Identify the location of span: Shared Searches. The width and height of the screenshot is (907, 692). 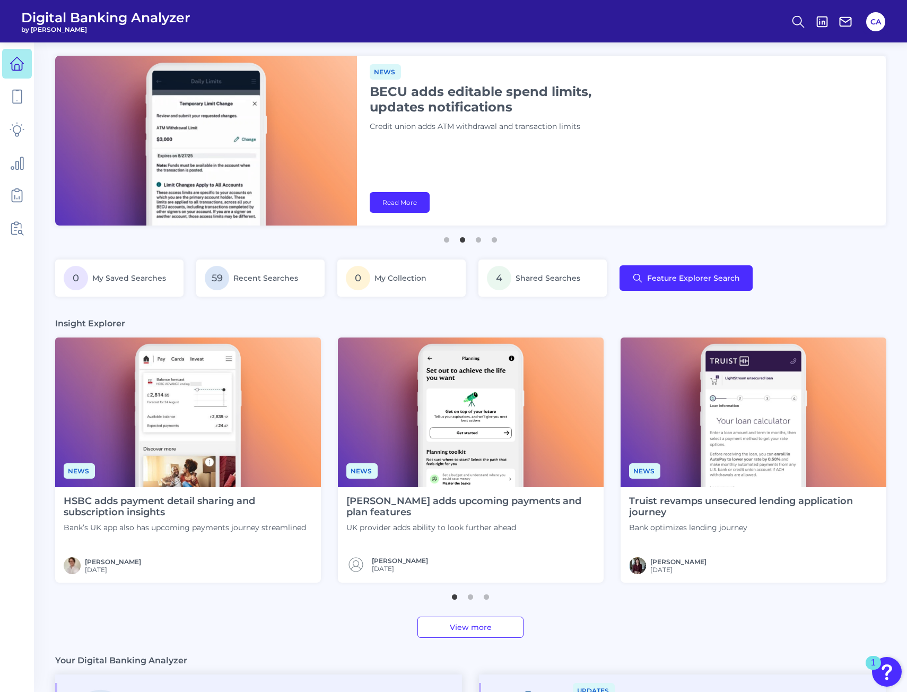
(548, 278).